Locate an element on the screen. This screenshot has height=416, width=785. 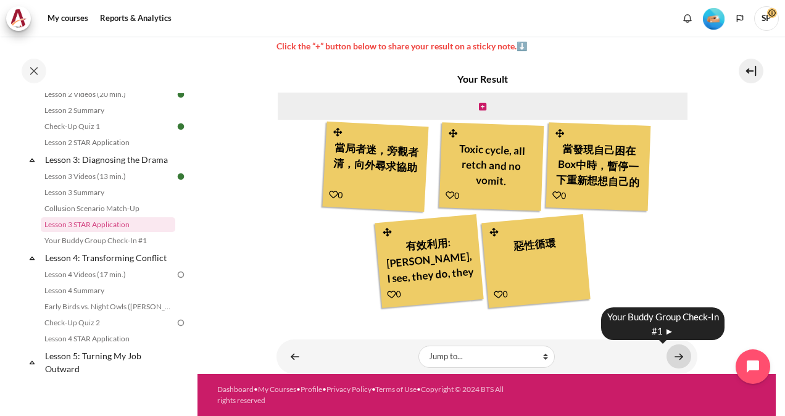
div: Level #2 is located at coordinates (713, 18).